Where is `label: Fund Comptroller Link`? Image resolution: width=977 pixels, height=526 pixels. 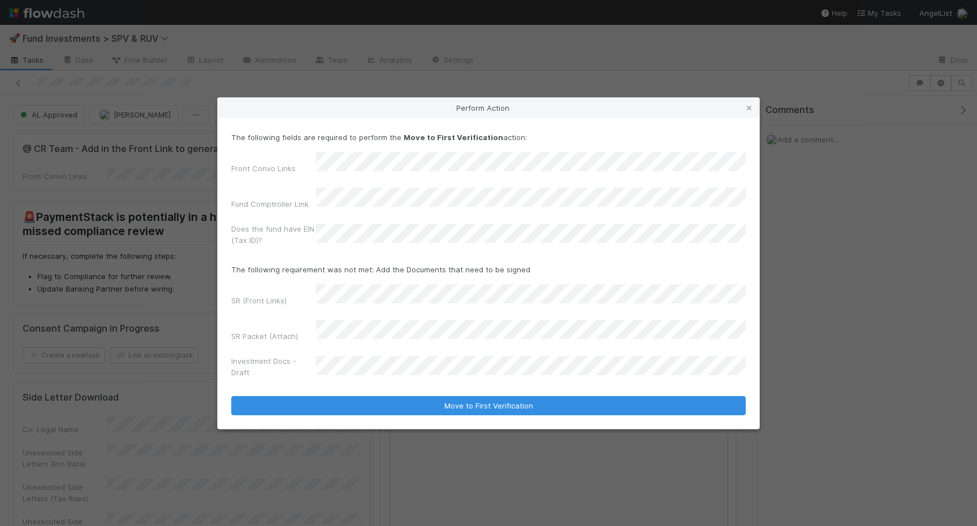
label: Fund Comptroller Link is located at coordinates (270, 204).